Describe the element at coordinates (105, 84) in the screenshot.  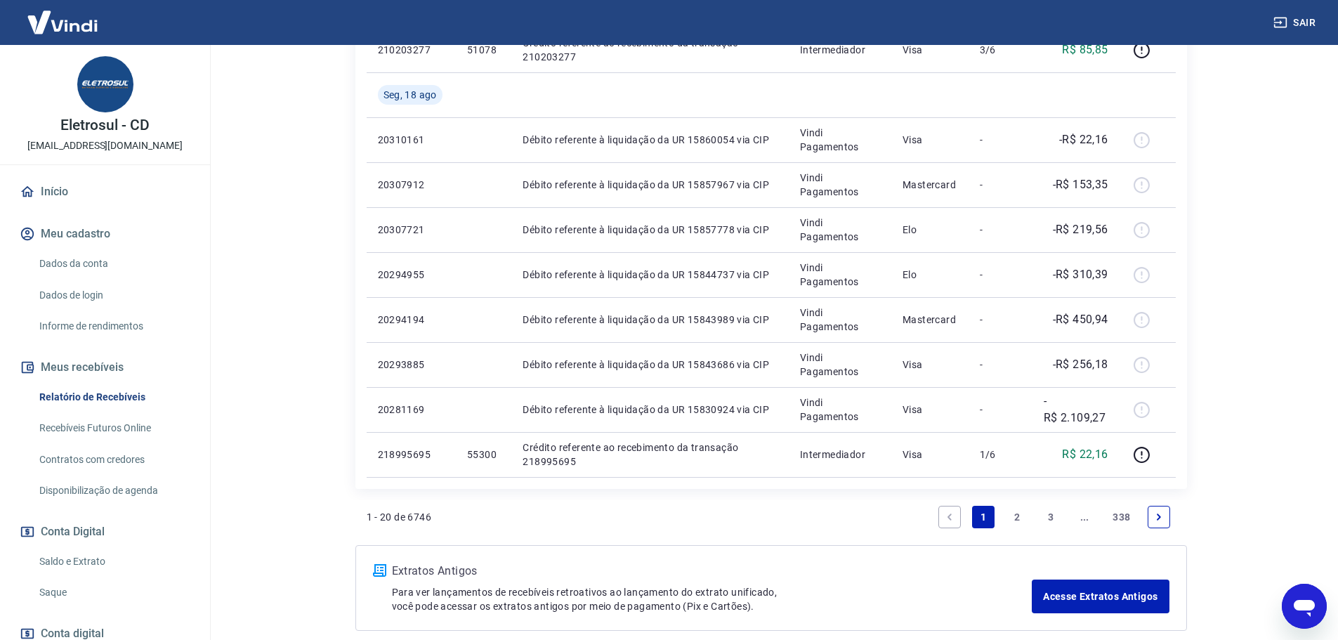
I see `img: bfaea956-2ddf-41fe-bf56-92e818b71c04.jpeg` at that location.